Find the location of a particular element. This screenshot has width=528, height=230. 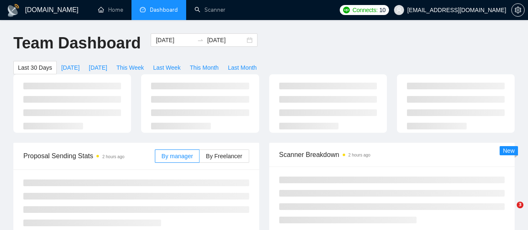

span: Last Month is located at coordinates (242, 68).